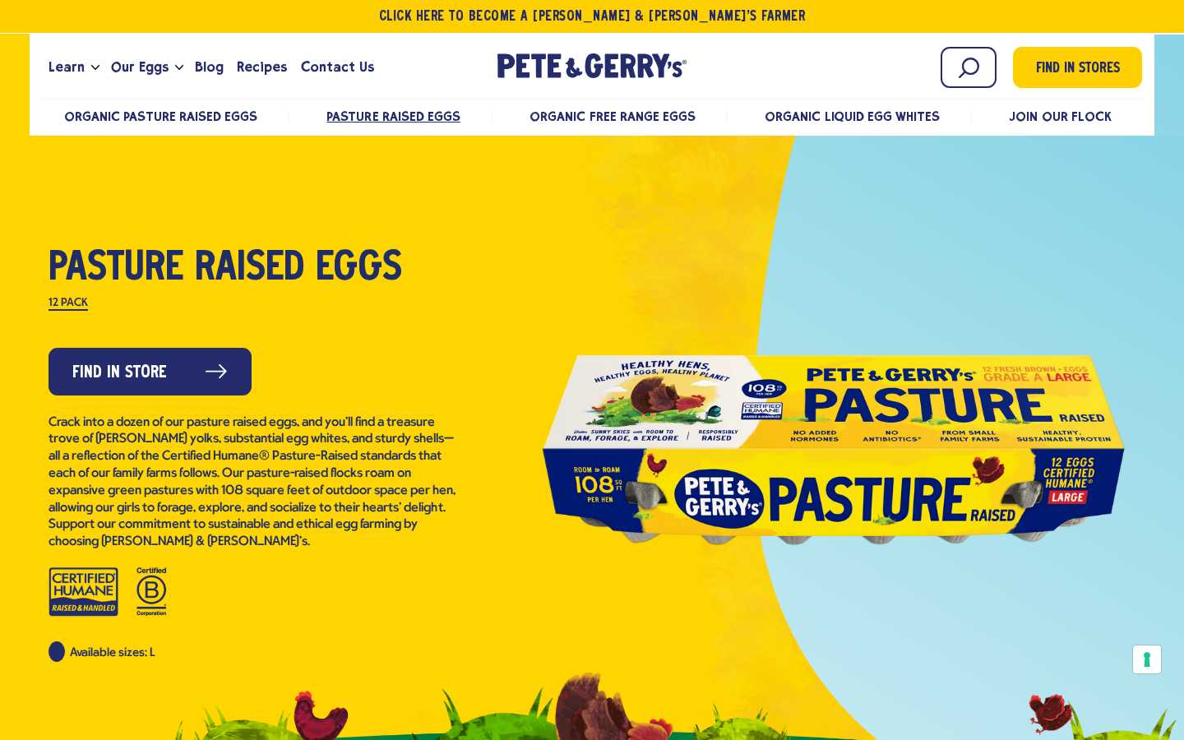  What do you see at coordinates (592, 115) in the screenshot?
I see `nav: desktop product menu` at bounding box center [592, 115].